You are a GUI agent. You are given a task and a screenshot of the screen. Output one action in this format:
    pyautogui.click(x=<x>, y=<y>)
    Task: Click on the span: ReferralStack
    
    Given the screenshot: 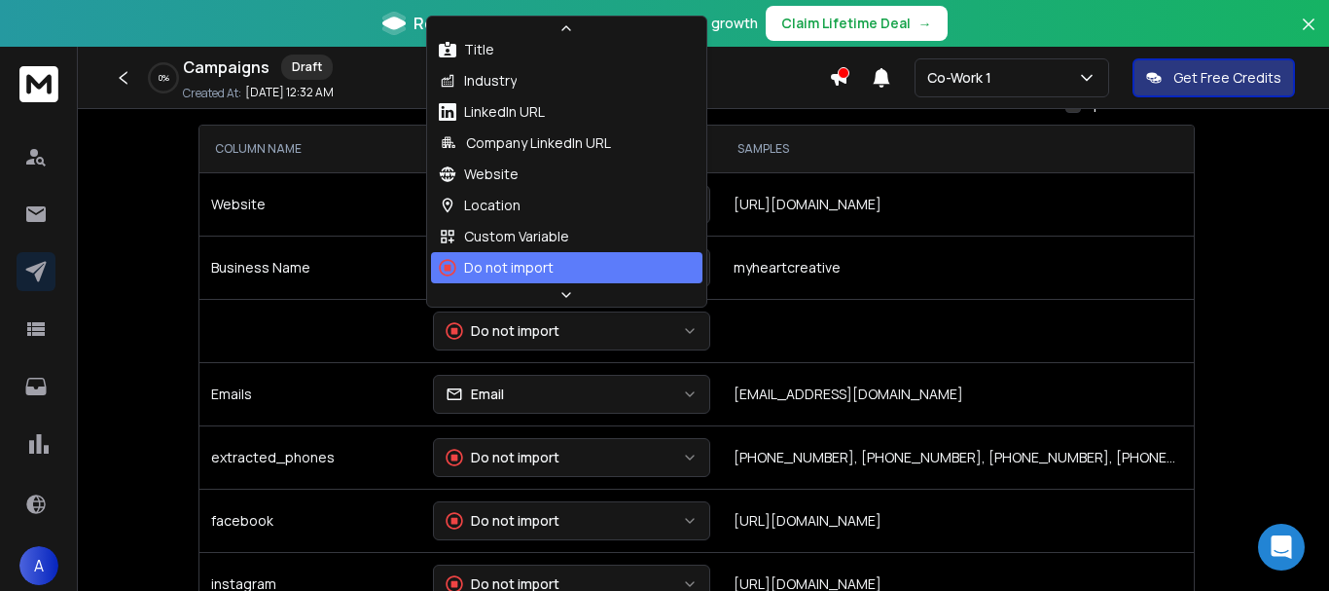 What is the action you would take?
    pyautogui.click(x=466, y=23)
    